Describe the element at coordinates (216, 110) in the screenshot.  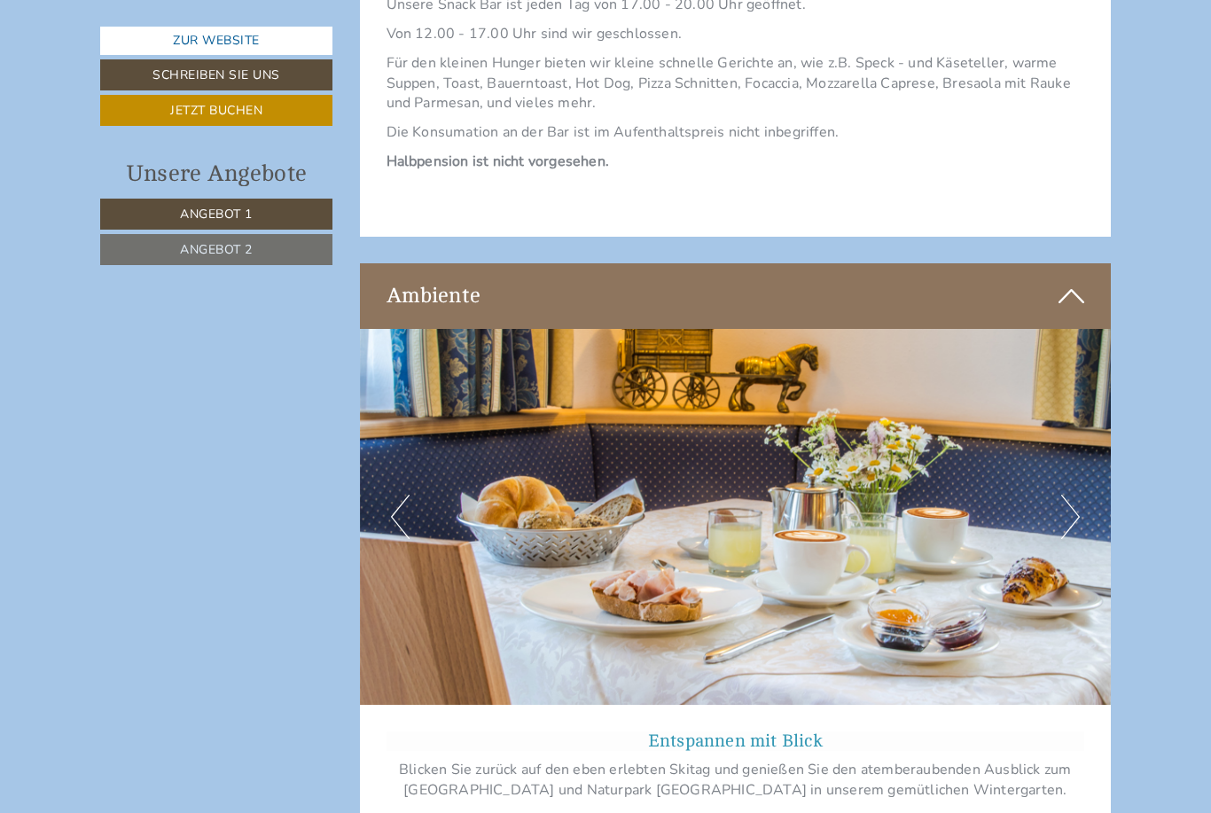
I see `a: Jetzt buchen` at that location.